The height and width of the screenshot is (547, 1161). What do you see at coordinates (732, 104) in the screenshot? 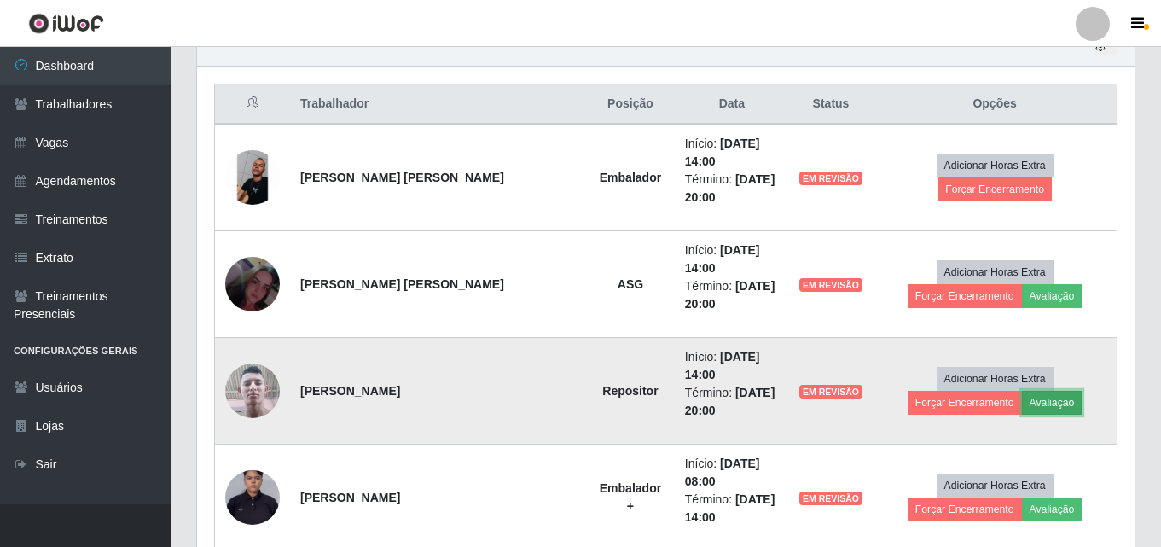
I see `th: Data` at bounding box center [732, 104].